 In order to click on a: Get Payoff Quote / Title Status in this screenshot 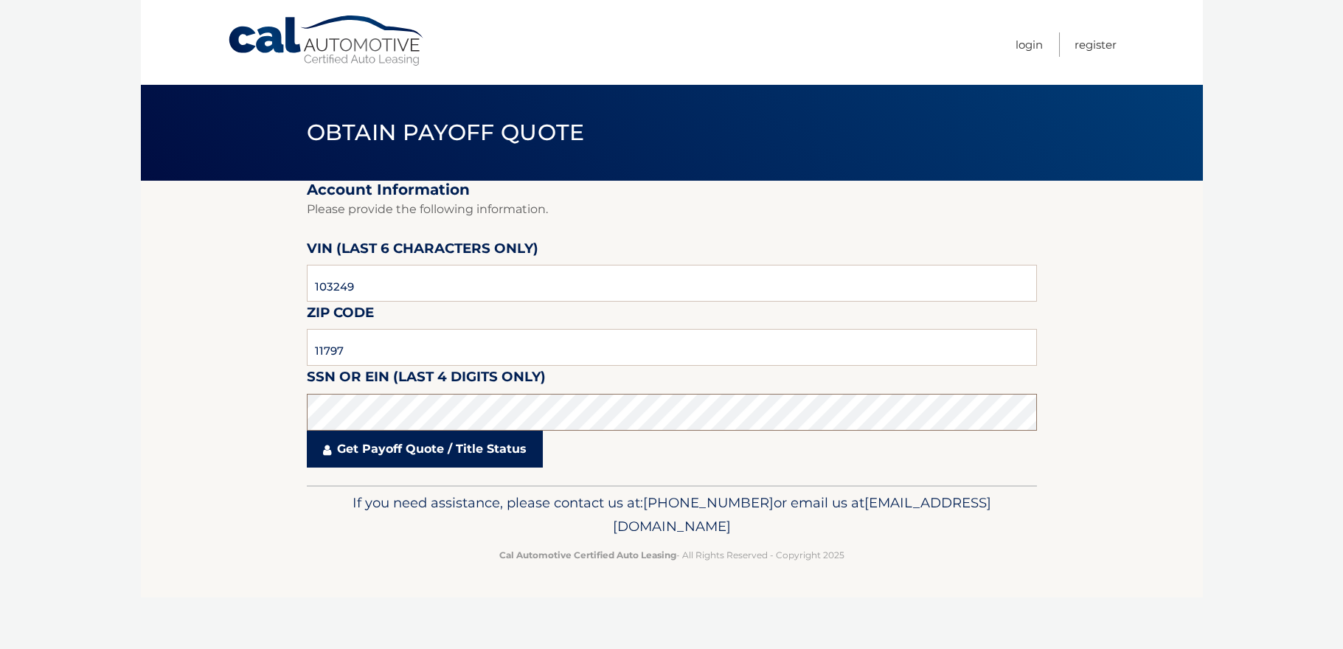, I will do `click(425, 449)`.